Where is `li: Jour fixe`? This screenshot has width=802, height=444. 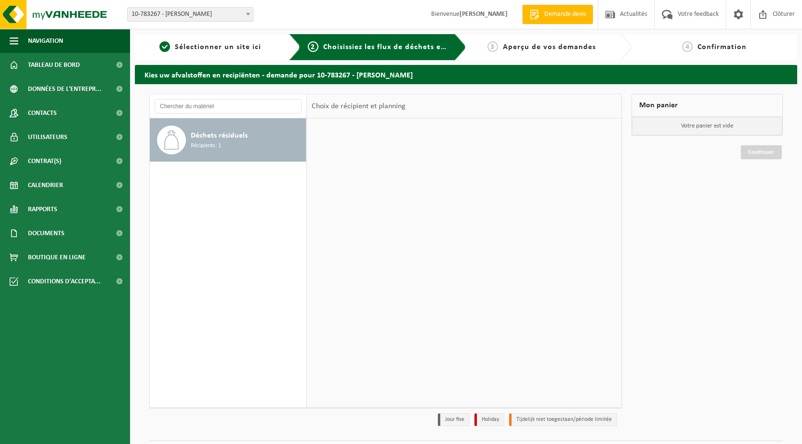 li: Jour fixe is located at coordinates (454, 420).